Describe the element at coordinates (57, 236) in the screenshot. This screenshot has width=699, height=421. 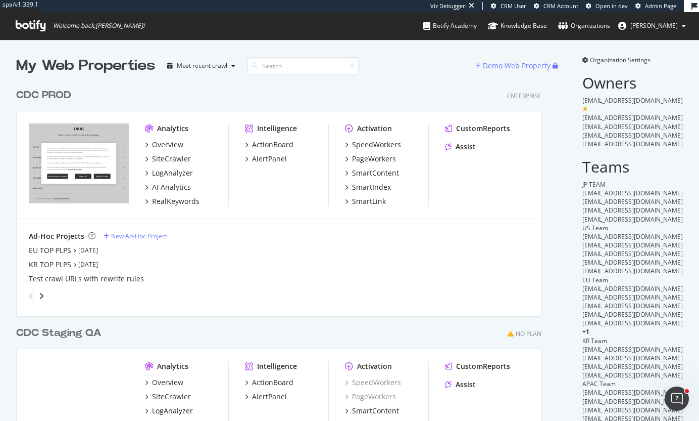
I see `div: Ad-Hoc Projects` at that location.